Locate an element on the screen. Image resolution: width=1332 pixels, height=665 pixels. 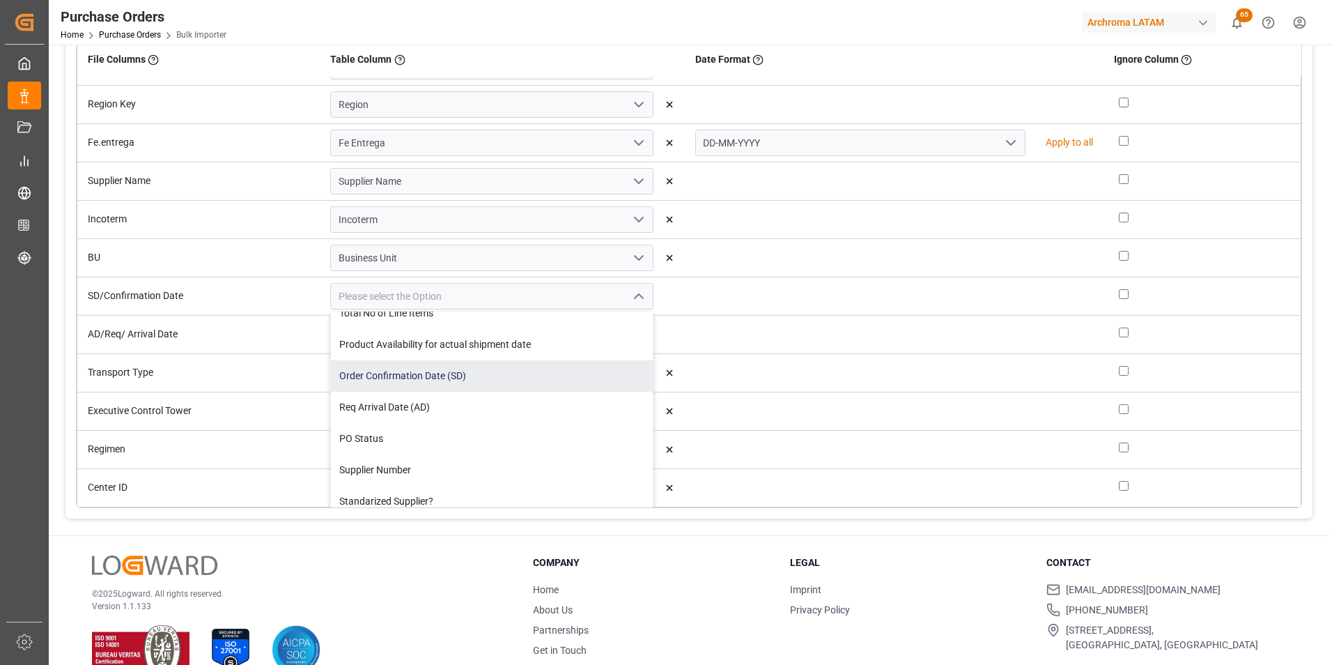
td: Center ID is located at coordinates (199, 487).